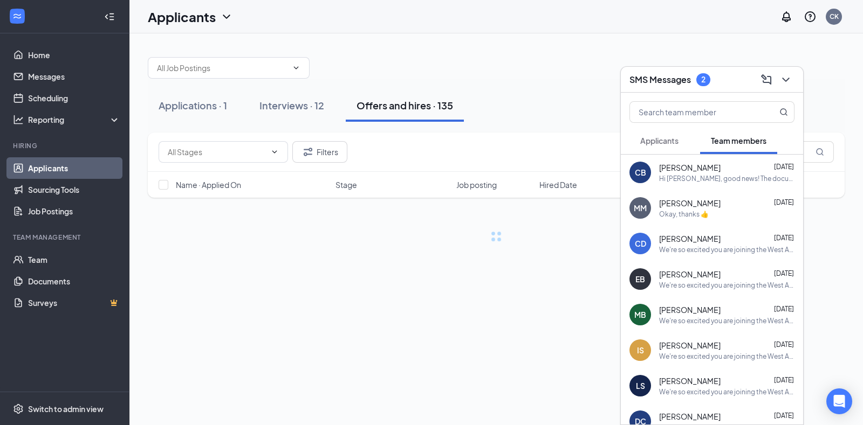 The height and width of the screenshot is (425, 863). Describe the element at coordinates (640, 208) in the screenshot. I see `div: MM` at that location.